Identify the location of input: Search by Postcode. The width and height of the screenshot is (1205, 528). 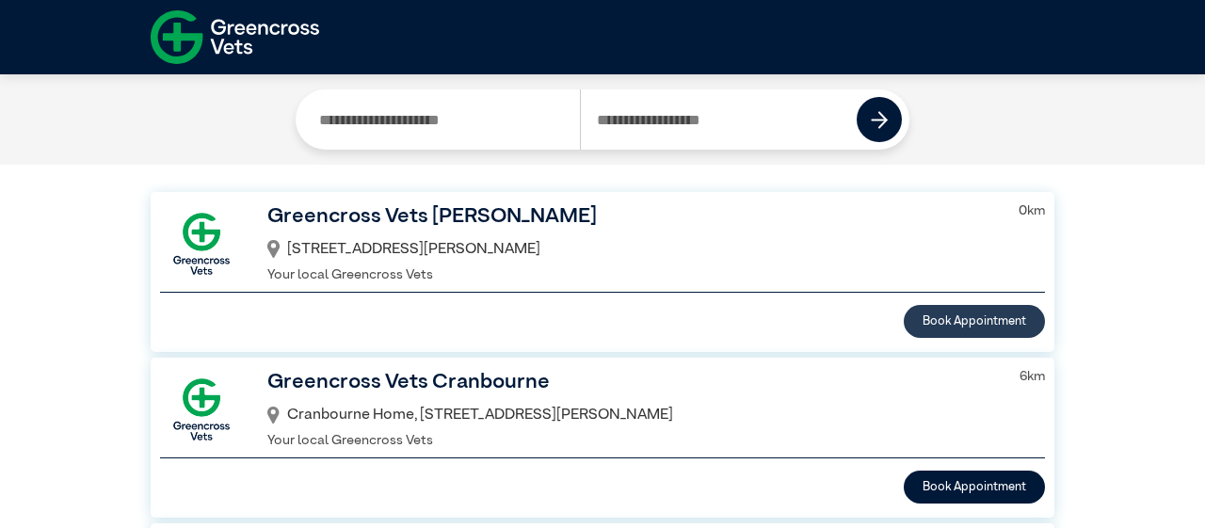
(718, 120).